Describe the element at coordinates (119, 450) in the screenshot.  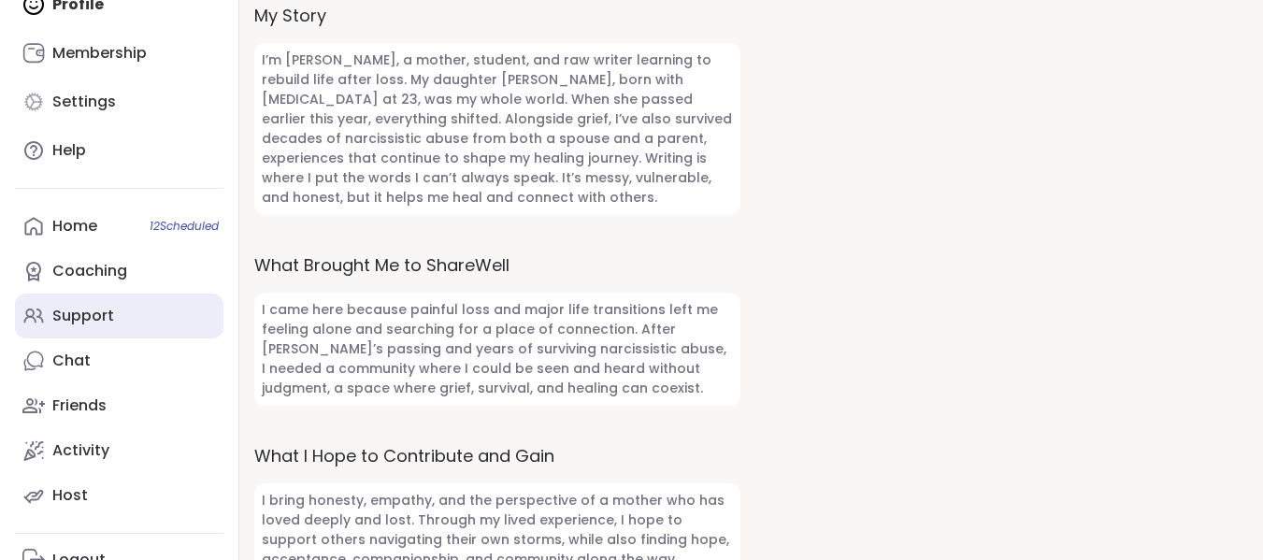
I see `a: Activity` at that location.